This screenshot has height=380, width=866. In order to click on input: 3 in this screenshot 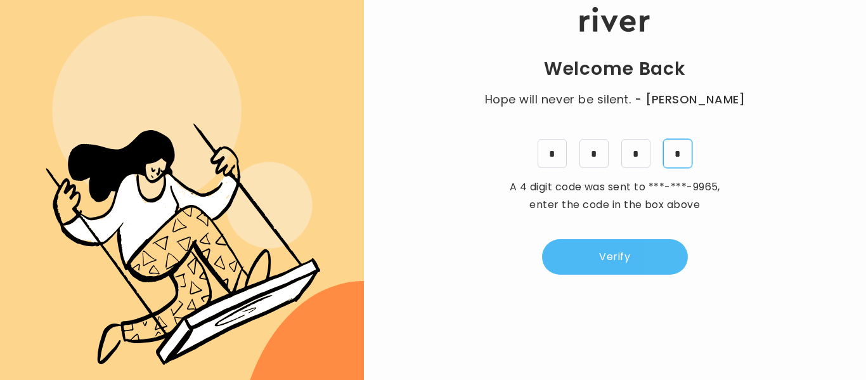, I will do `click(636, 153)`.